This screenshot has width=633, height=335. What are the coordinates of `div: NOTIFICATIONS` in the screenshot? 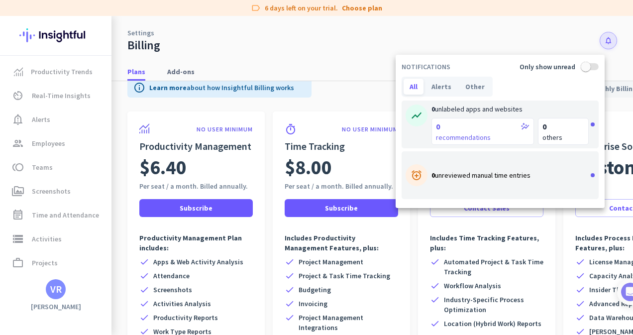 It's located at (426, 67).